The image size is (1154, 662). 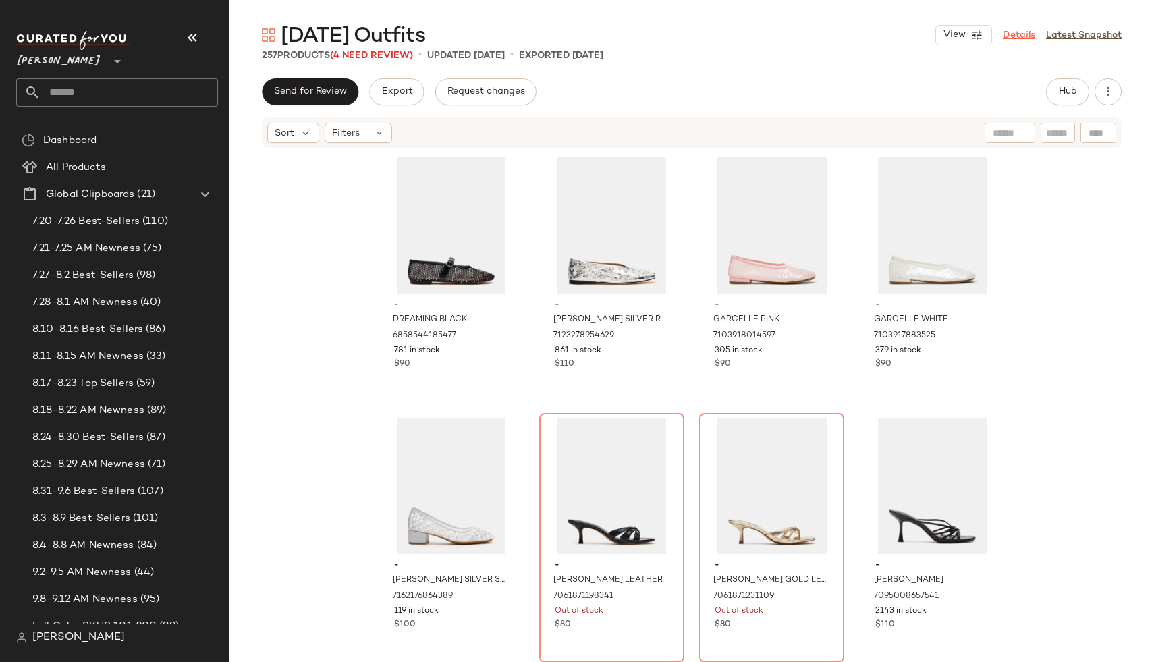 I want to click on span: 7103918014597, so click(x=744, y=336).